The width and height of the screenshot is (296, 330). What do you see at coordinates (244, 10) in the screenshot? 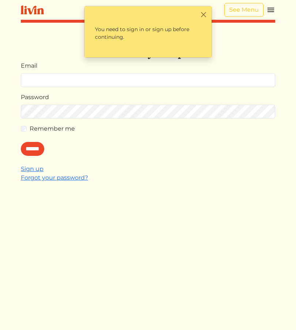
I see `a: See Menu` at bounding box center [244, 10].